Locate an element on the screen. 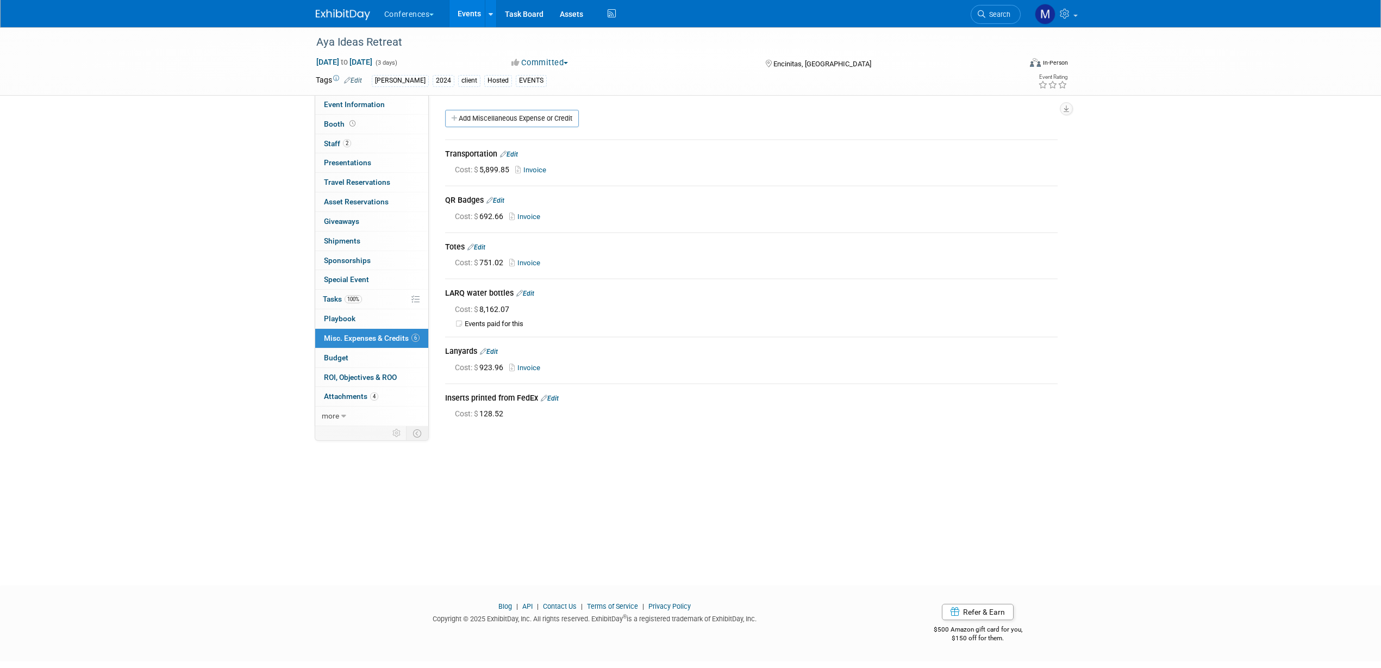 The image size is (1381, 668). a: Refer & Earn is located at coordinates (977, 612).